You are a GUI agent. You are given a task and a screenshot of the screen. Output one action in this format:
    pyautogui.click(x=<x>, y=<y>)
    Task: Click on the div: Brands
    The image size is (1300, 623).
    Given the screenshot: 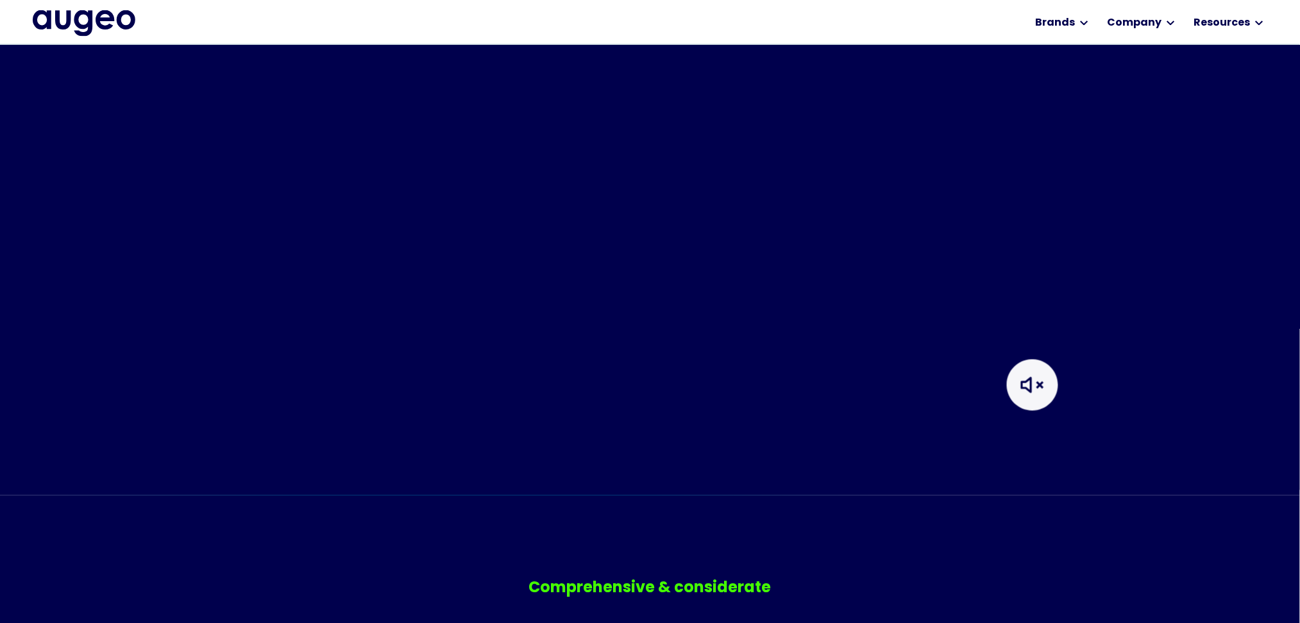 What is the action you would take?
    pyautogui.click(x=1055, y=23)
    